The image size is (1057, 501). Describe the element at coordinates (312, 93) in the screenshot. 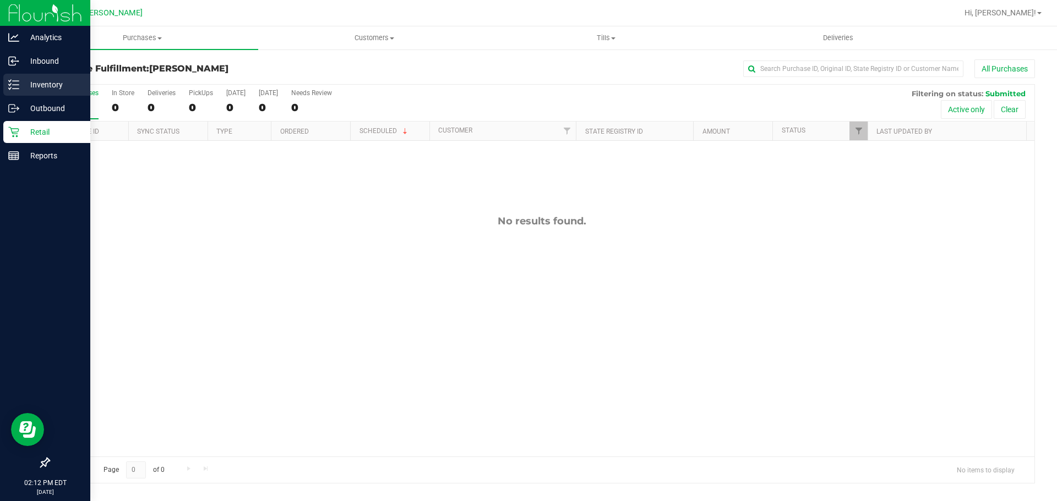

I see `div: Needs Review` at that location.